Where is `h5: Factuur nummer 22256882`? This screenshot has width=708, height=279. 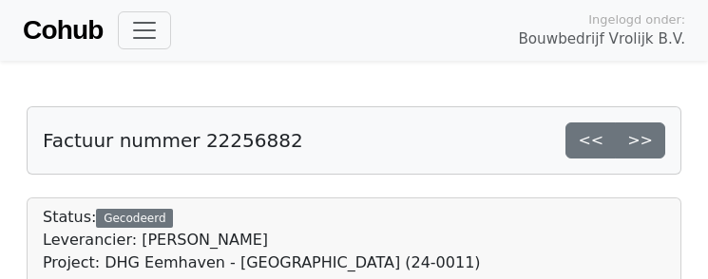
h5: Factuur nummer 22256882 is located at coordinates (173, 141).